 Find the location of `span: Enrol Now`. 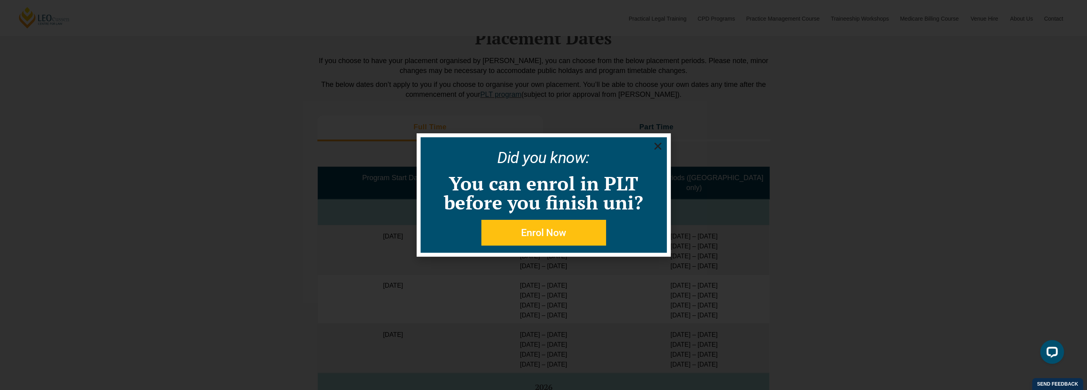

span: Enrol Now is located at coordinates (544, 233).